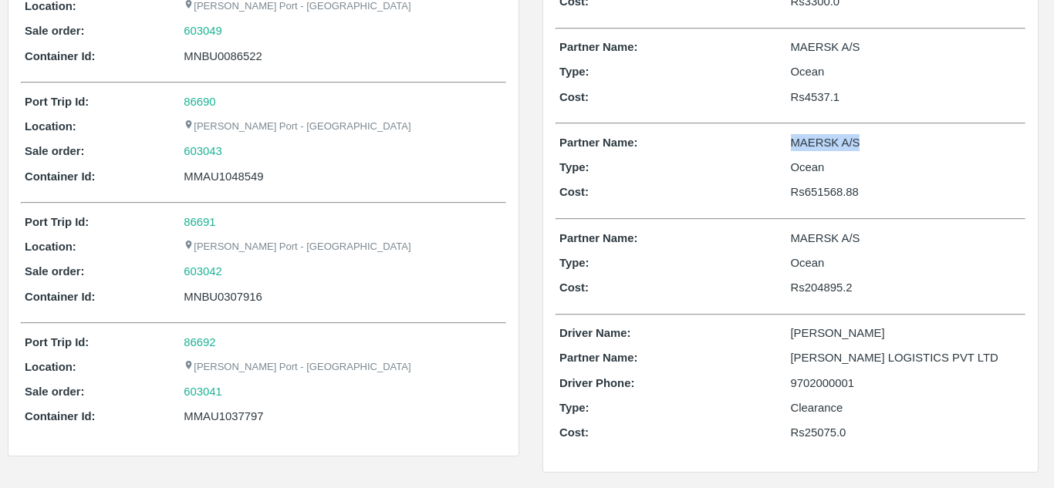 This screenshot has height=488, width=1054. What do you see at coordinates (906, 97) in the screenshot?
I see `p: Rs 4537.1` at bounding box center [906, 97].